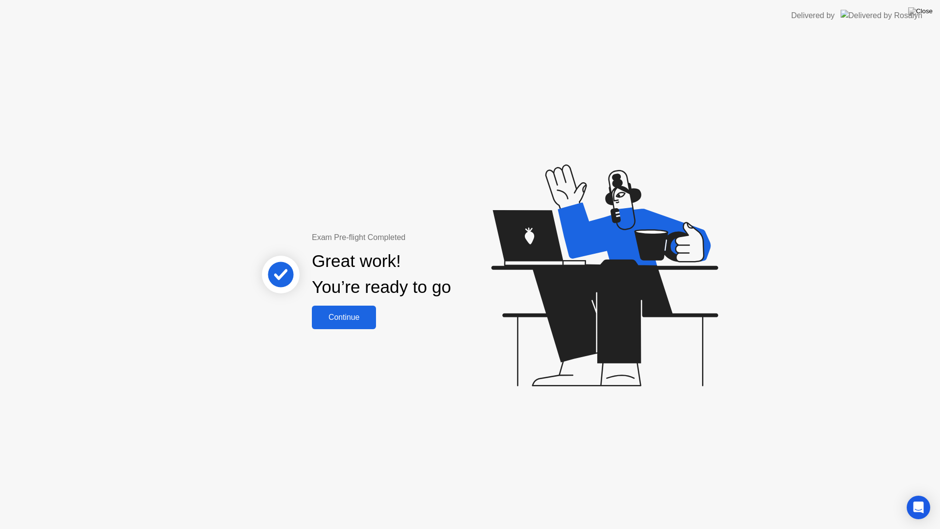 Image resolution: width=940 pixels, height=529 pixels. What do you see at coordinates (813, 16) in the screenshot?
I see `div: Delivered by` at bounding box center [813, 16].